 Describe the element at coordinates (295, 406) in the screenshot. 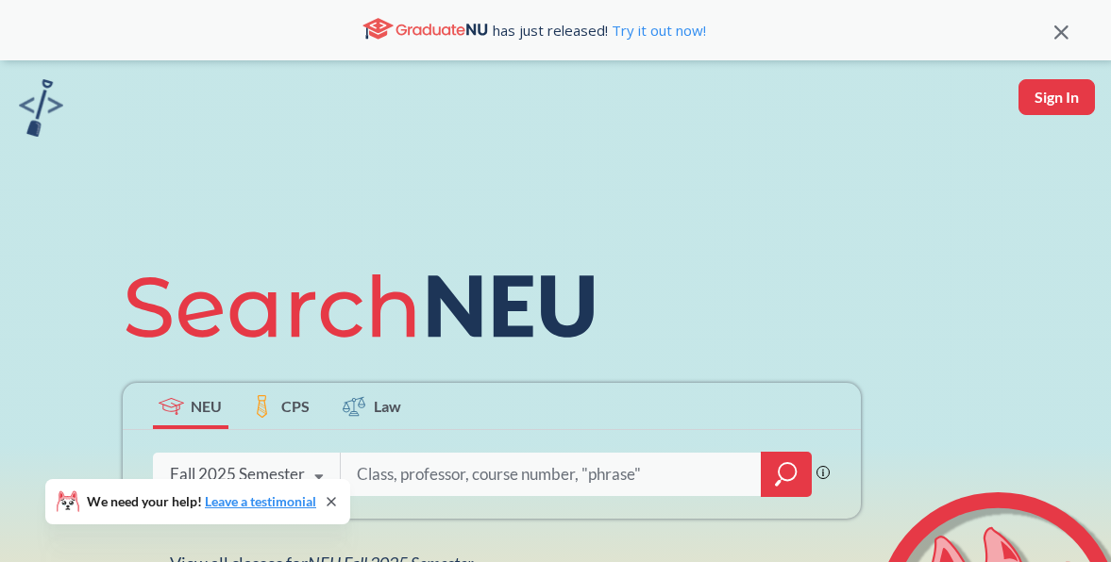

I see `span: CPS` at that location.